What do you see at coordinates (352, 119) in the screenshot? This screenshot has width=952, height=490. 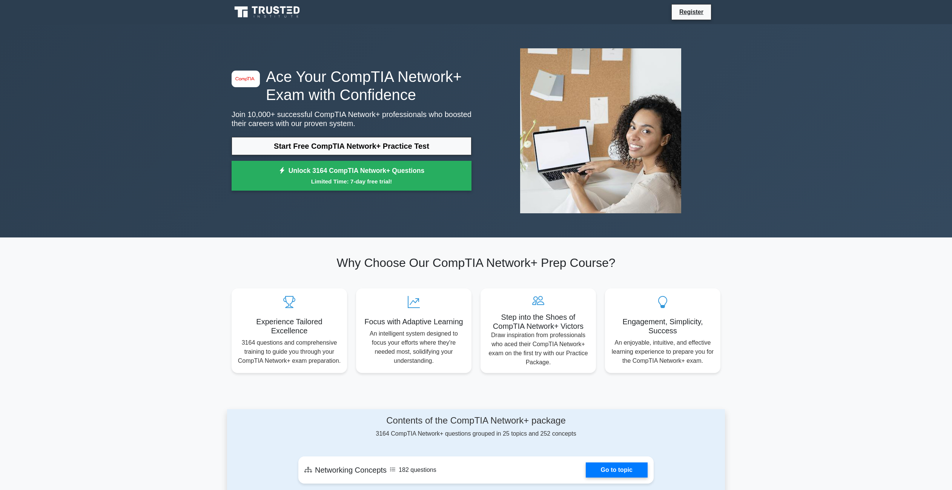 I see `p: Join 10,000+ successful CompTIA Network+ professionals who boosted their careers with our proven ...` at bounding box center [352, 119].